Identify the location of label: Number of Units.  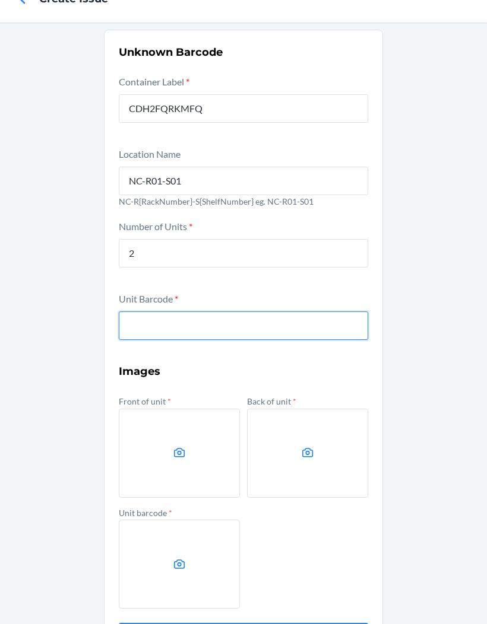
(156, 226).